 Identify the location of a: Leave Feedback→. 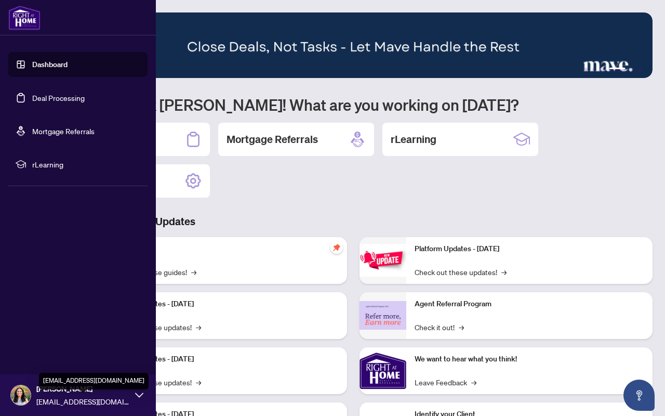
(445, 382).